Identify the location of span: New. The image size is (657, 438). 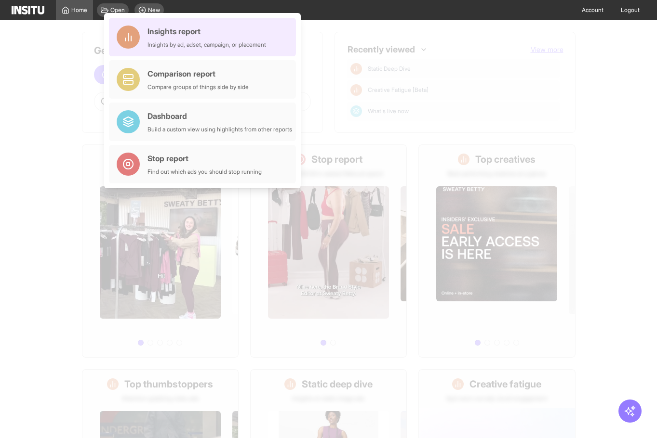
(154, 10).